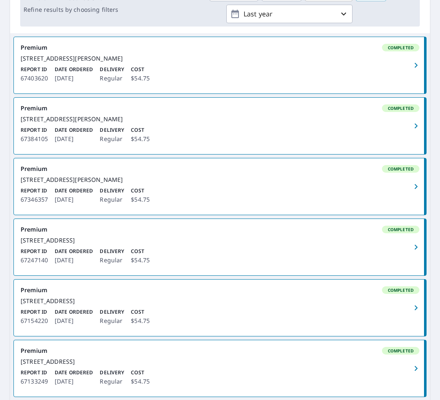 The width and height of the screenshot is (440, 400). What do you see at coordinates (34, 78) in the screenshot?
I see `p: 67403620` at bounding box center [34, 78].